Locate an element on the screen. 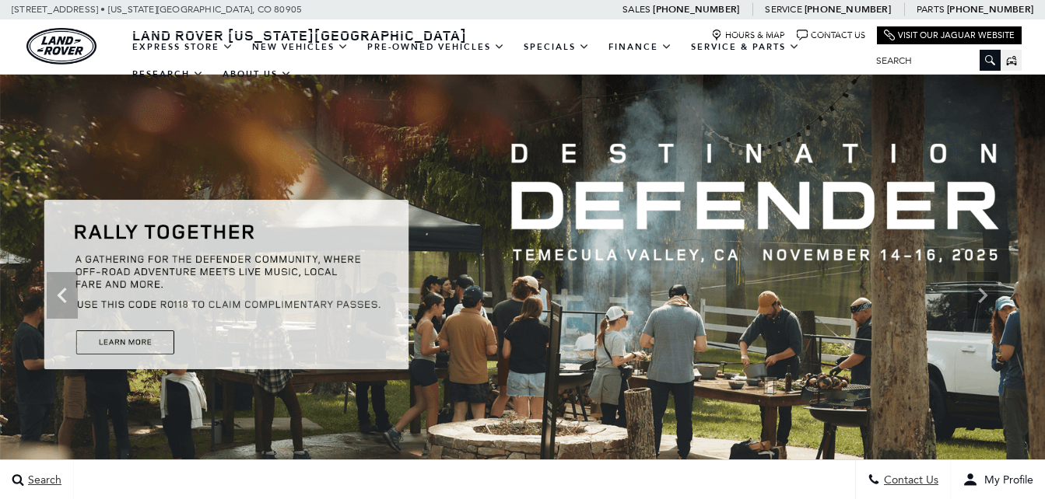  nav: Main Navigation is located at coordinates (493, 61).